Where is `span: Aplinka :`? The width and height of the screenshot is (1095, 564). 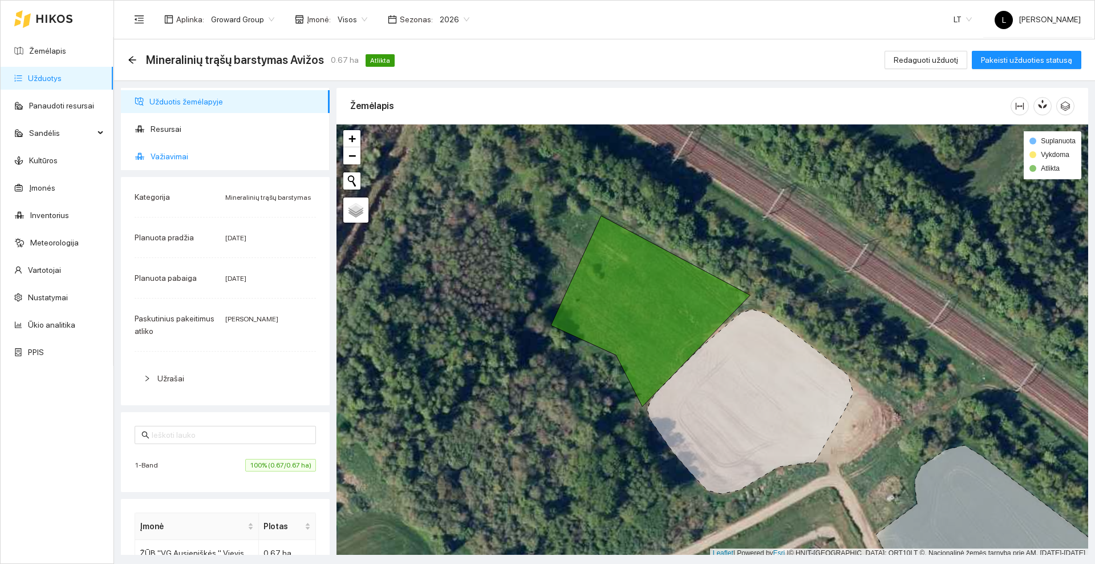 span: Aplinka : is located at coordinates (190, 19).